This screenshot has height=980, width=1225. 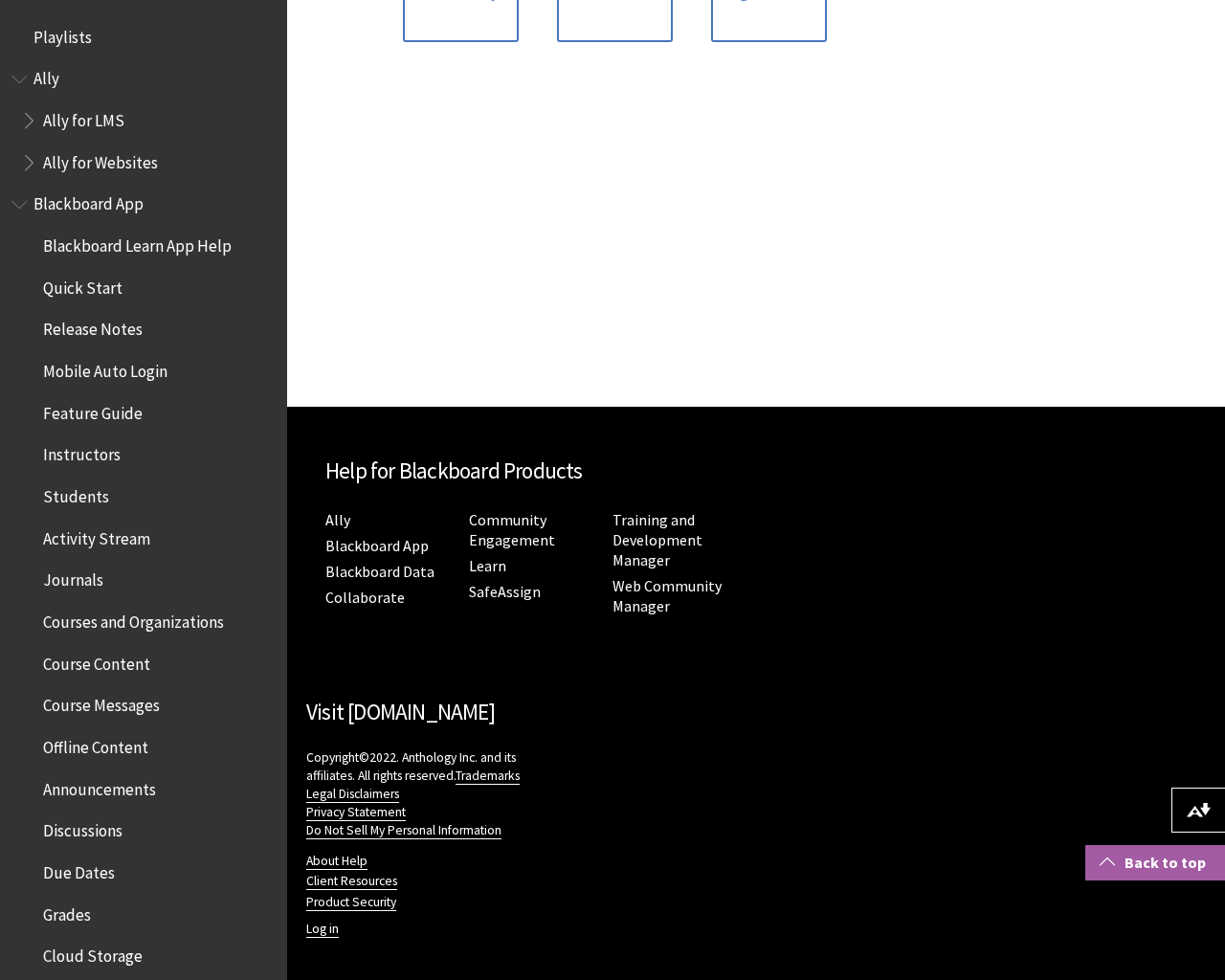 What do you see at coordinates (667, 596) in the screenshot?
I see `a: Web Community Manager` at bounding box center [667, 596].